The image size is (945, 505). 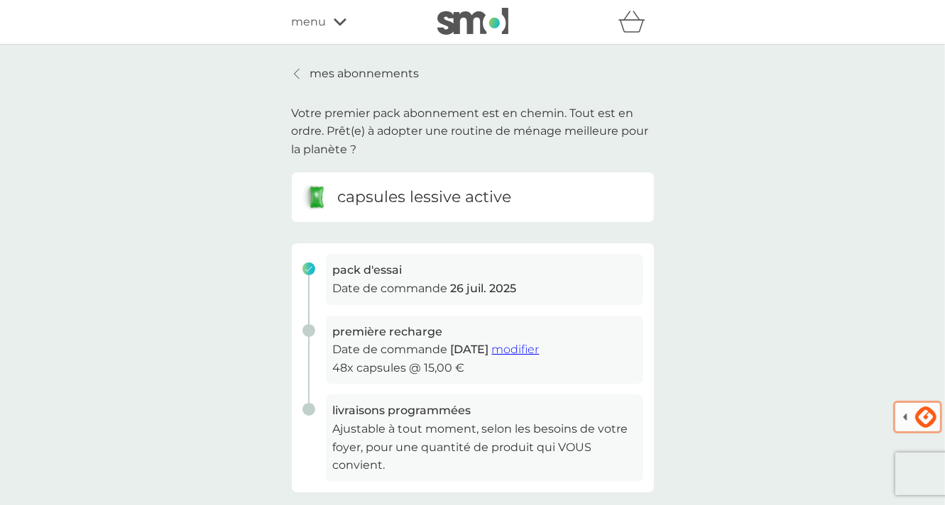 What do you see at coordinates (106, 104) in the screenshot?
I see `span: sur vos achats SMOL` at bounding box center [106, 104].